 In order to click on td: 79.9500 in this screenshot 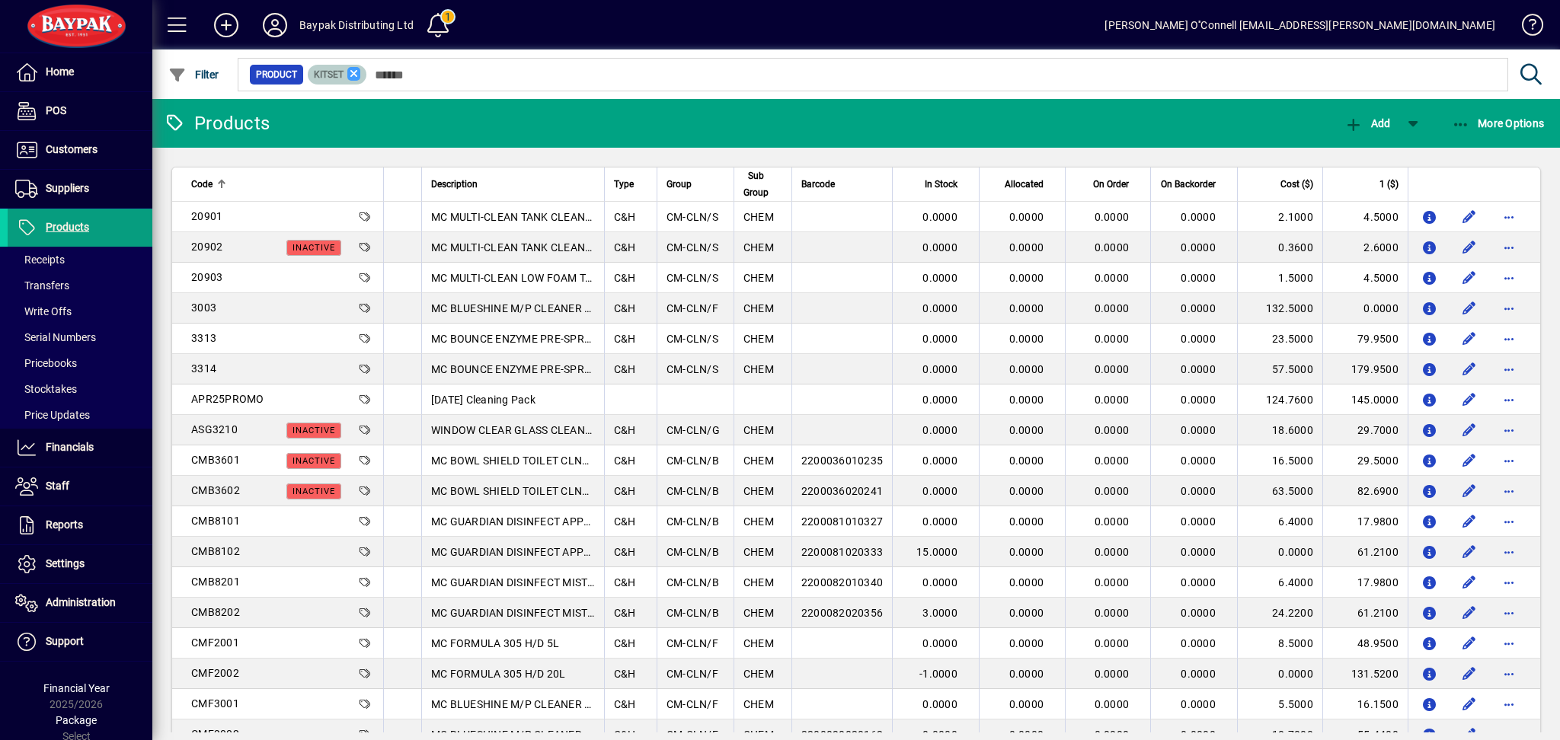, I will do `click(1365, 339)`.